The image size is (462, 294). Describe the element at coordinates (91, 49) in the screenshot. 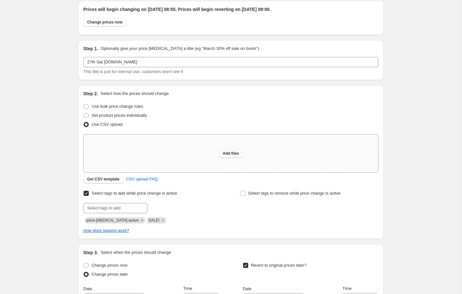

I see `h2: Step 1.` at that location.